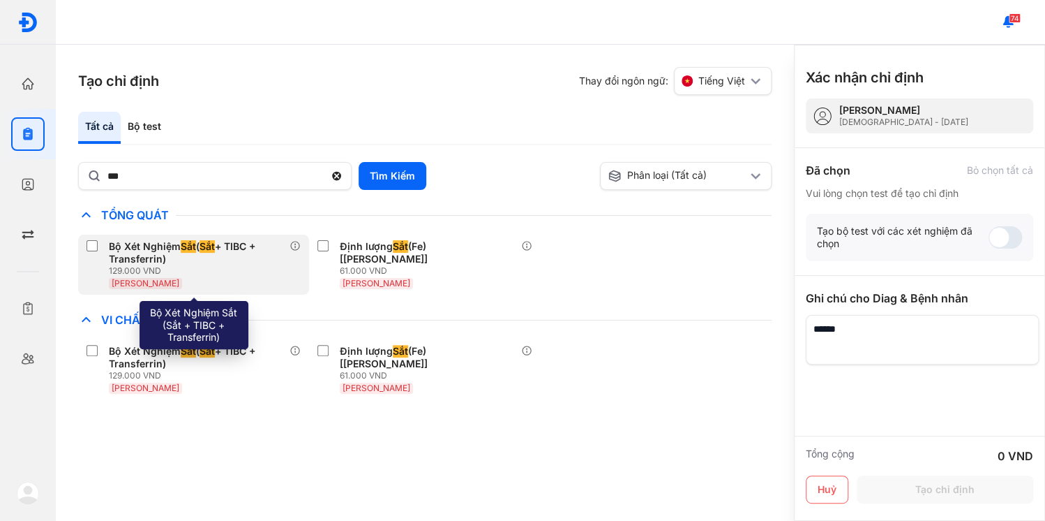 The width and height of the screenshot is (1045, 521). I want to click on div: Ghi chú cho Diag & Bệnh nhân, so click(920, 298).